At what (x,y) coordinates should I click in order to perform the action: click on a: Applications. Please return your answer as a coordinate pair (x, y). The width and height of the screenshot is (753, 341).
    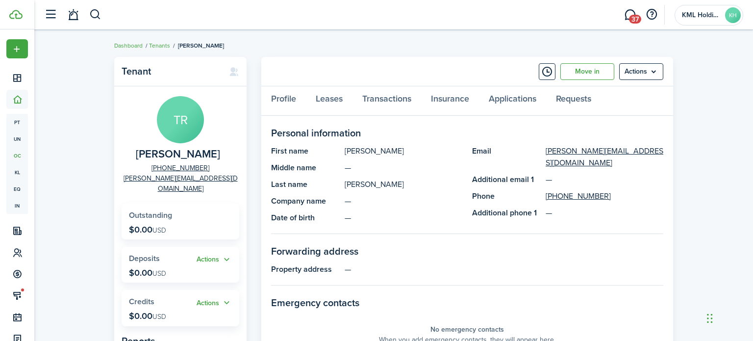
    Looking at the image, I should click on (512, 101).